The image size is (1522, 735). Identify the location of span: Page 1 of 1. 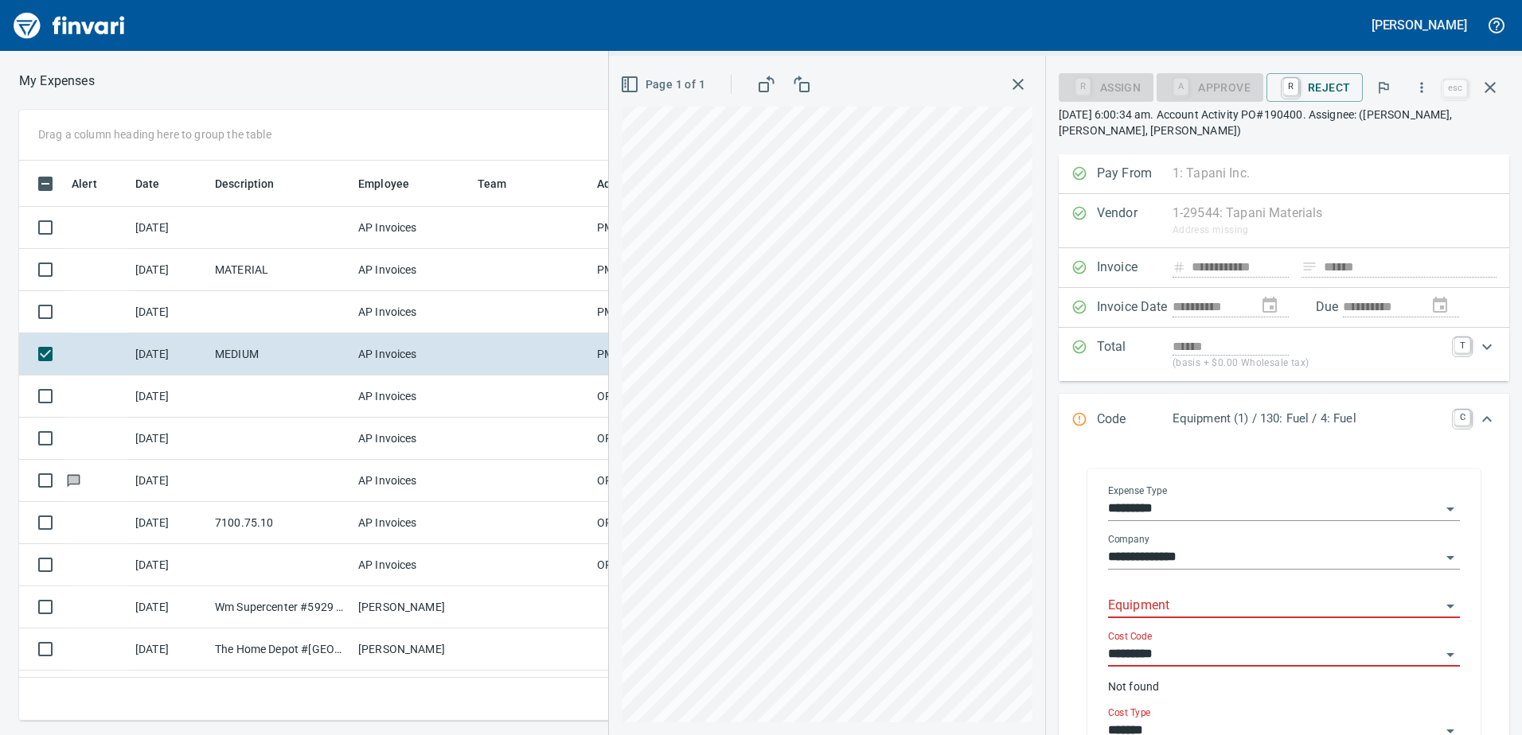
(664, 84).